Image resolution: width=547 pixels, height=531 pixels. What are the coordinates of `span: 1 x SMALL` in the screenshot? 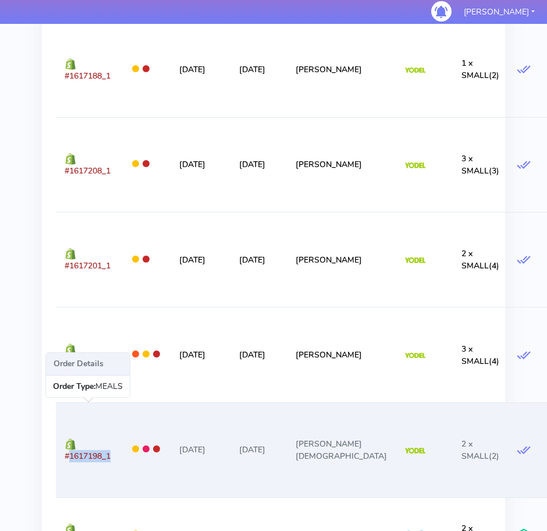 It's located at (475, 69).